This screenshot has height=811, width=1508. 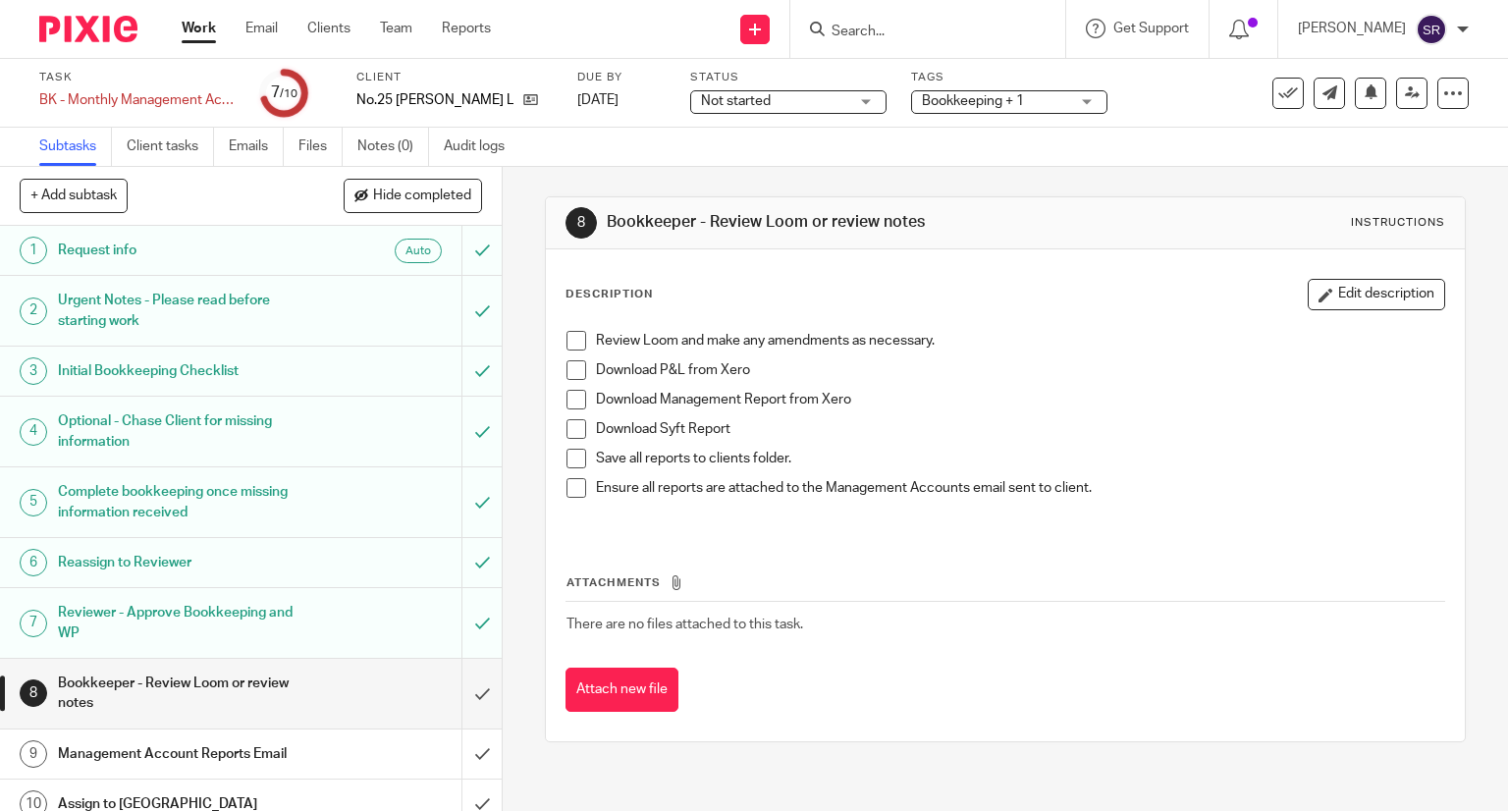 I want to click on label: Task, so click(x=137, y=78).